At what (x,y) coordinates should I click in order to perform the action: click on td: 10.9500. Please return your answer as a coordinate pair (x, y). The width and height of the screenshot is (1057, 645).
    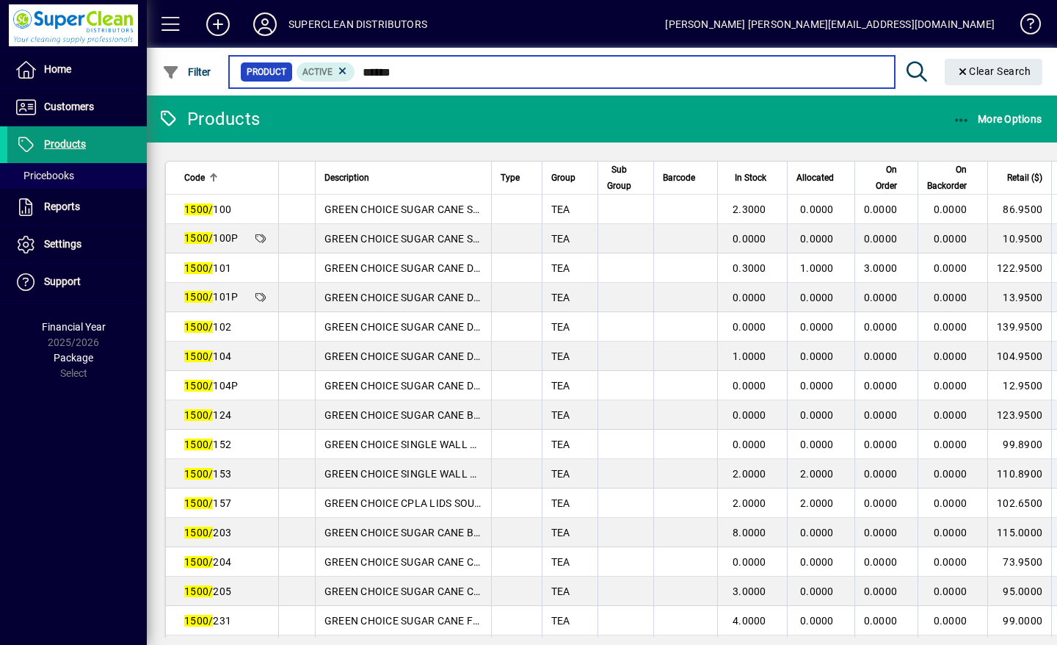
    Looking at the image, I should click on (1019, 239).